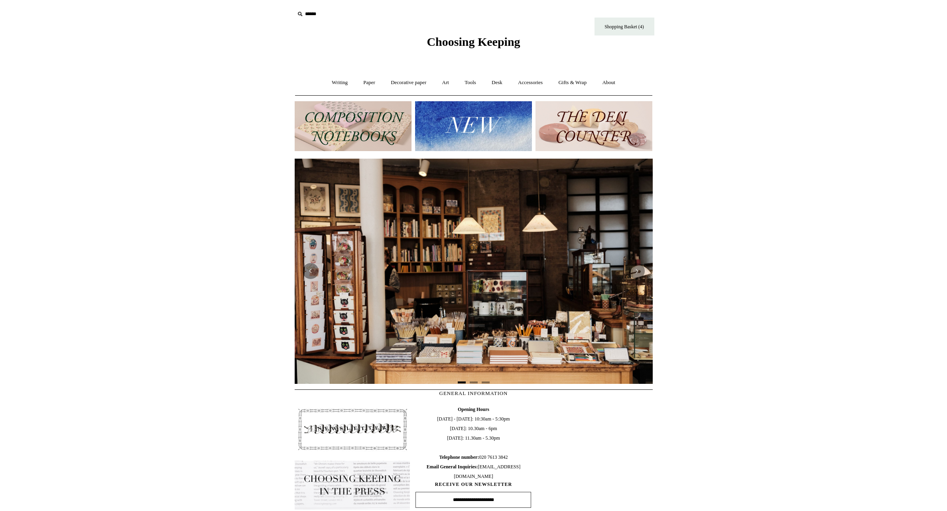  Describe the element at coordinates (624, 26) in the screenshot. I see `a: Shopping Basket (4)` at that location.